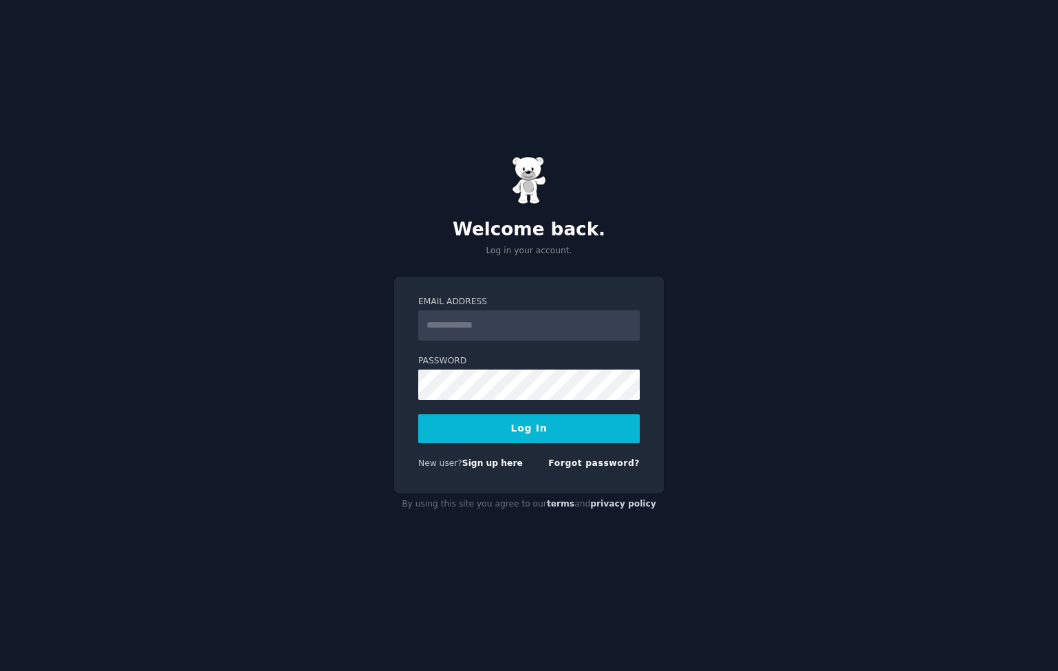  What do you see at coordinates (529, 230) in the screenshot?
I see `h2: Welcome back.` at bounding box center [529, 230].